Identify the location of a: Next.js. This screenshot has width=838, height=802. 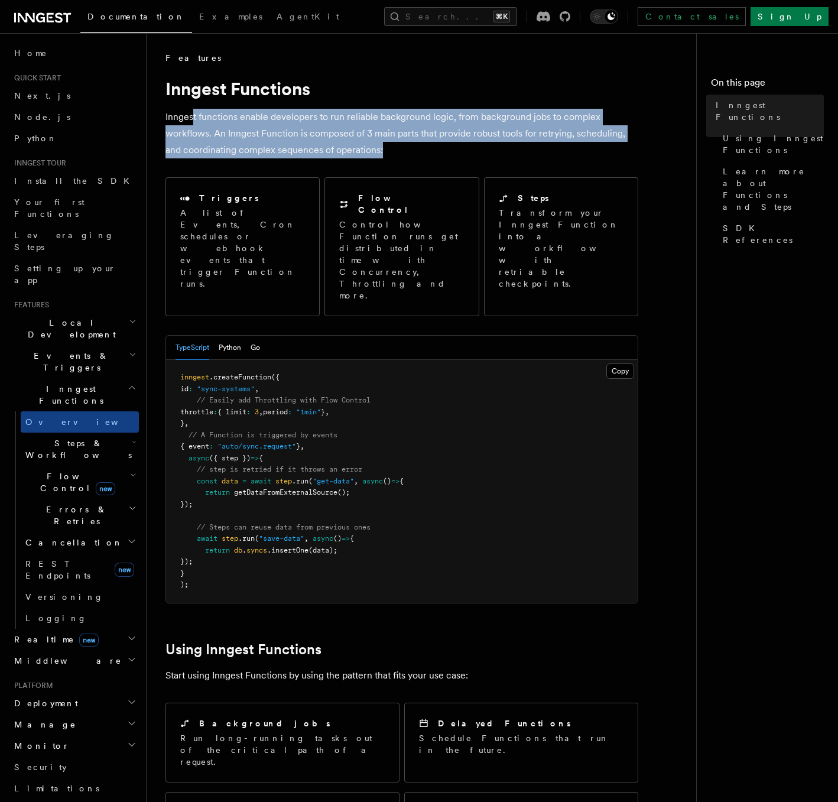
(74, 96).